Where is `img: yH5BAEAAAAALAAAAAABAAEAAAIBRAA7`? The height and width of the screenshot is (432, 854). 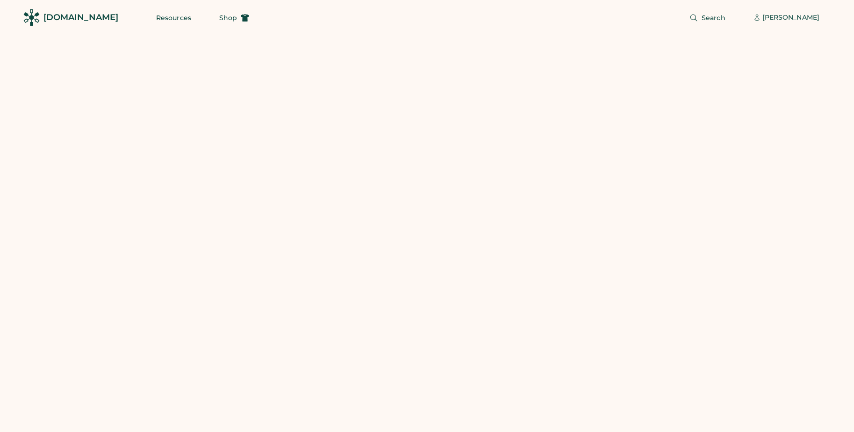
img: yH5BAEAAAAALAAAAAABAAEAAAIBRAA7 is located at coordinates (427, 213).